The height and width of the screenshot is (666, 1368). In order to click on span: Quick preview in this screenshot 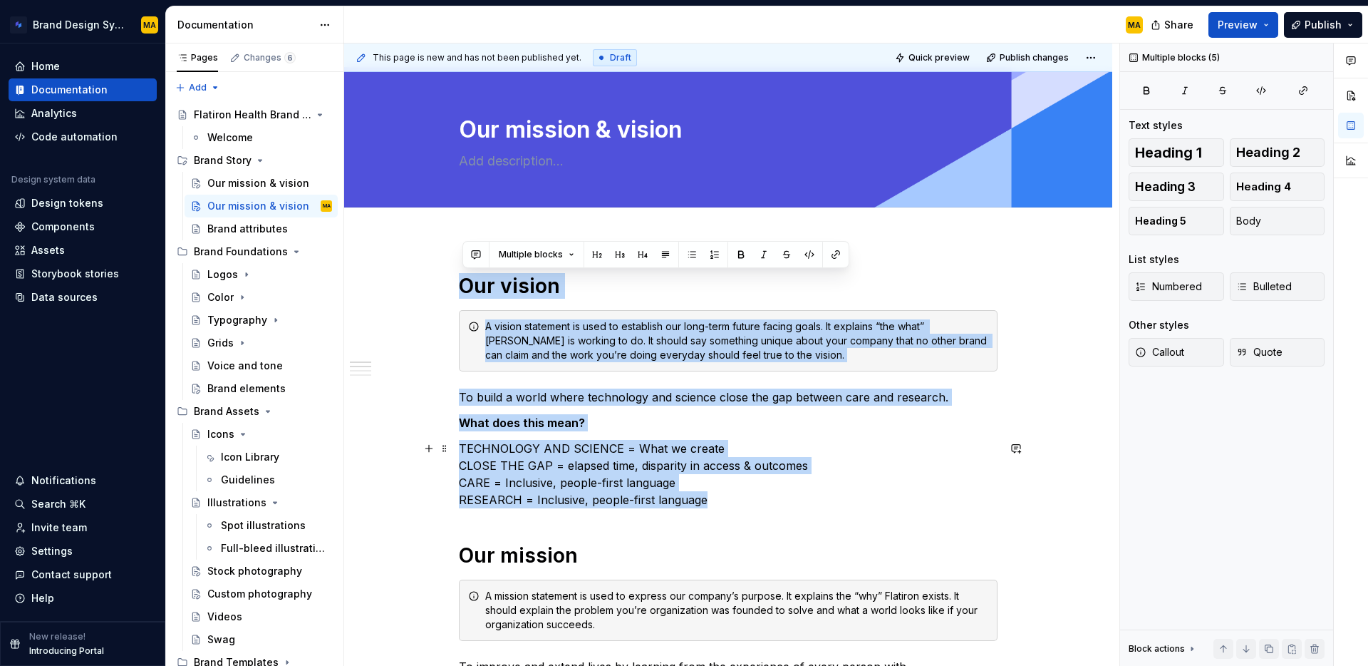, I will do `click(939, 58)`.